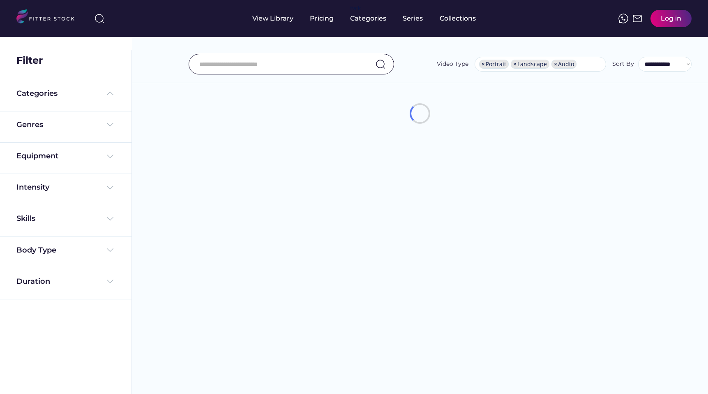 Image resolution: width=708 pixels, height=394 pixels. What do you see at coordinates (27, 218) in the screenshot?
I see `div: Skills` at bounding box center [27, 218].